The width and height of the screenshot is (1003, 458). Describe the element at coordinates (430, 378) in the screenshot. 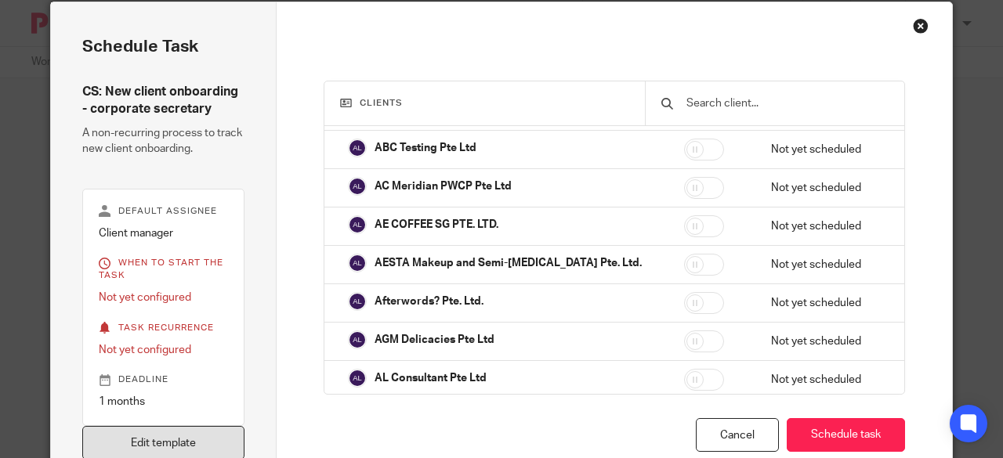

I see `p: AL Consultant Pte Ltd` at that location.